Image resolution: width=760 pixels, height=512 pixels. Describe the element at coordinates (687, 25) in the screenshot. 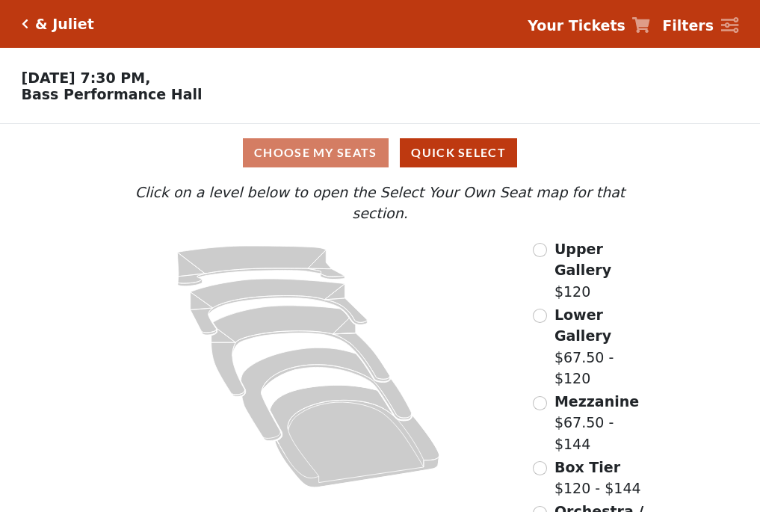

I see `strong: Filters` at that location.